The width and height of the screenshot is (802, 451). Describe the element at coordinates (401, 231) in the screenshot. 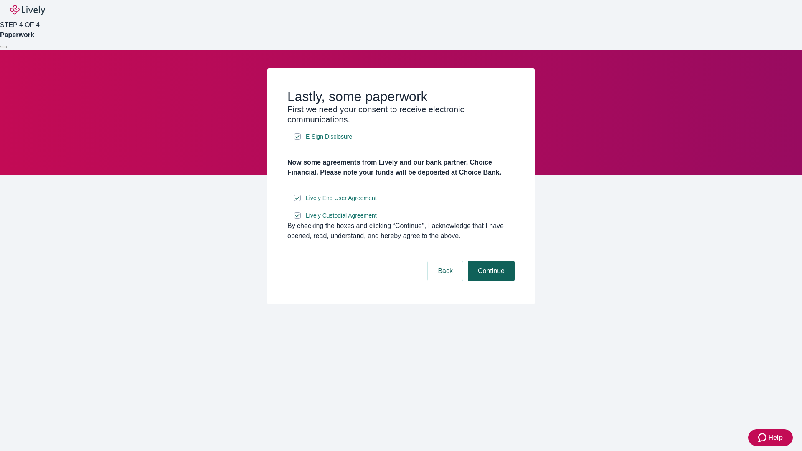

I see `div: By checking the boxes and clicking “Continue", I acknowledge that I have opened, read, understand...` at that location.